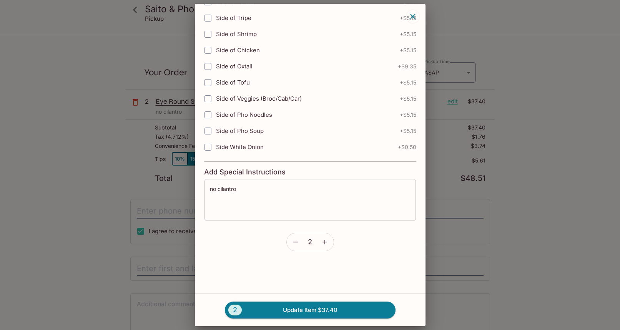 The width and height of the screenshot is (620, 330). Describe the element at coordinates (238, 50) in the screenshot. I see `span: Side of Chicken` at that location.